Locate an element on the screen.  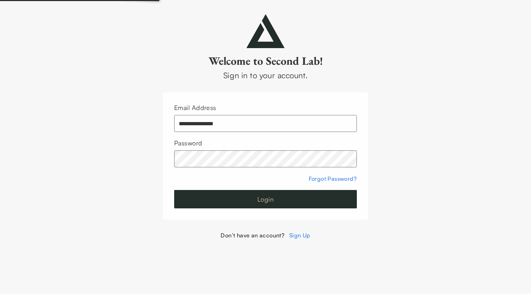
div: Sign in to your account. is located at coordinates (265, 75).